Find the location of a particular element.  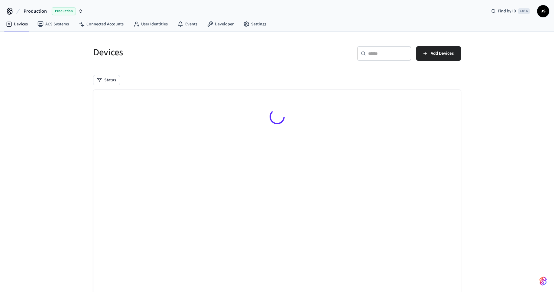

button: Add Devices is located at coordinates (438, 53).